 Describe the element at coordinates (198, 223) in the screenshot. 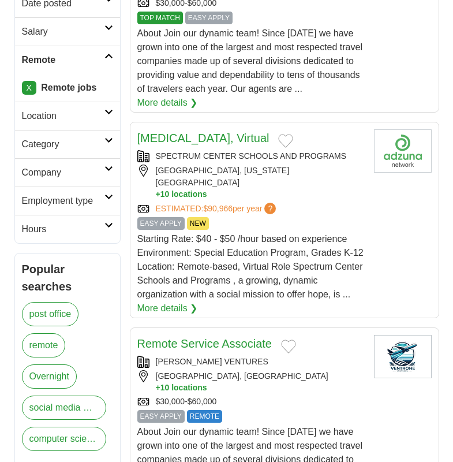

I see `span: NEW` at that location.